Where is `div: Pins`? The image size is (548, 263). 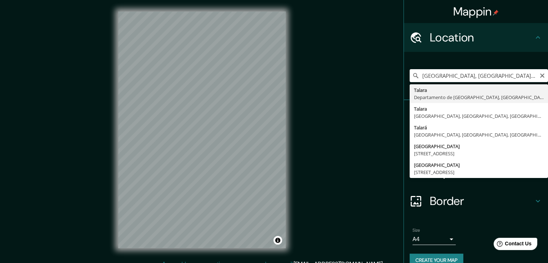 div: Pins is located at coordinates (476, 115).